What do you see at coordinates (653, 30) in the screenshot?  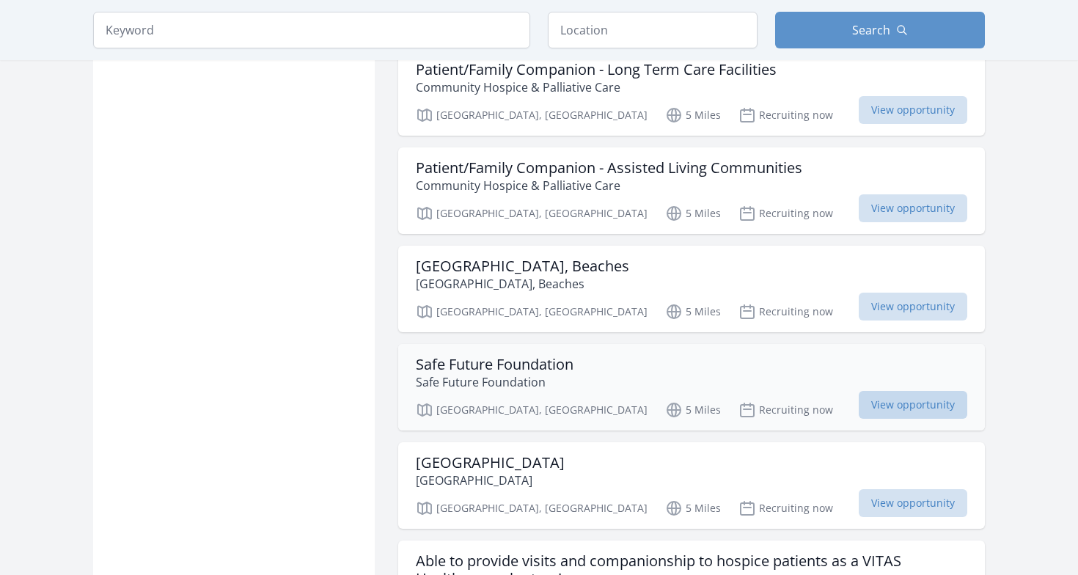 I see `input: Location` at bounding box center [653, 30].